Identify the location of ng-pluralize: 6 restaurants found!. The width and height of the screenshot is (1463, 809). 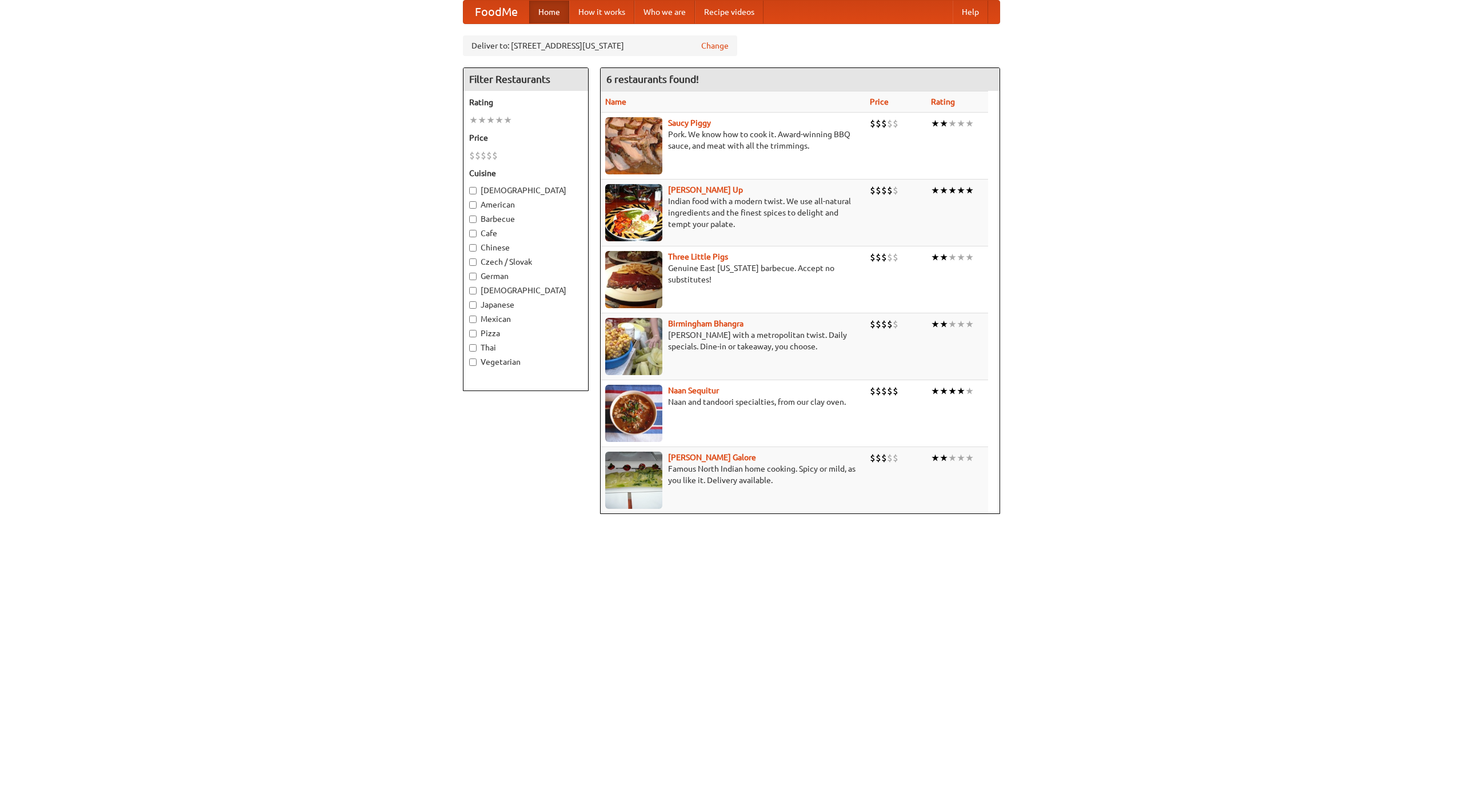
(653, 79).